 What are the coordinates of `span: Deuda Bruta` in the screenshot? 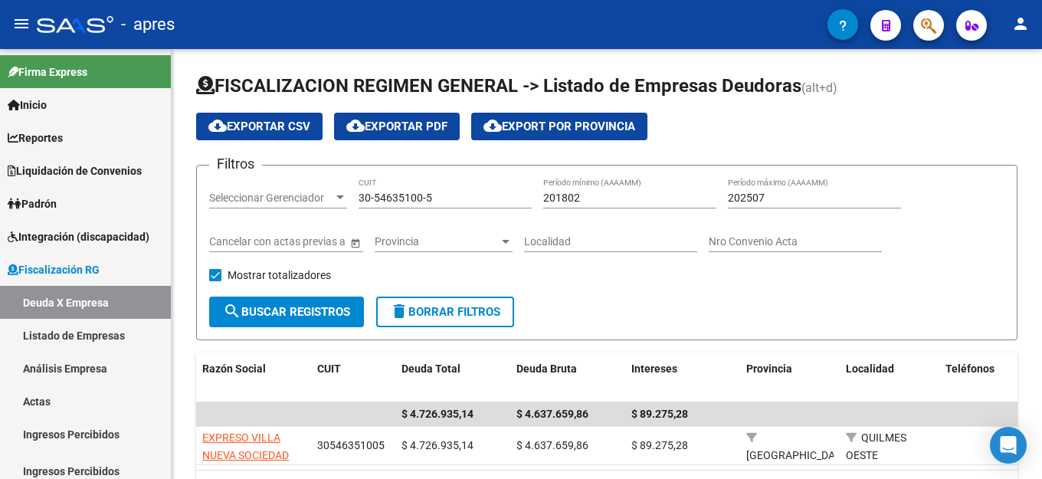 It's located at (546, 369).